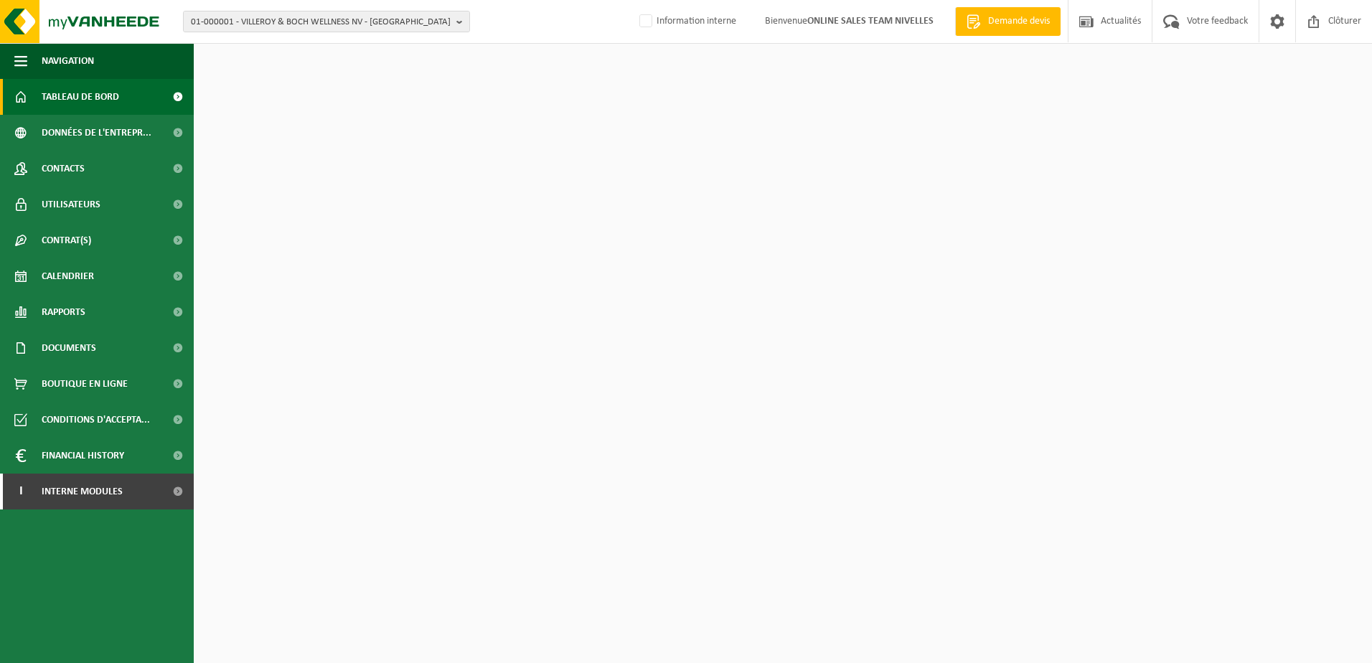  What do you see at coordinates (85, 384) in the screenshot?
I see `span: Boutique en ligne` at bounding box center [85, 384].